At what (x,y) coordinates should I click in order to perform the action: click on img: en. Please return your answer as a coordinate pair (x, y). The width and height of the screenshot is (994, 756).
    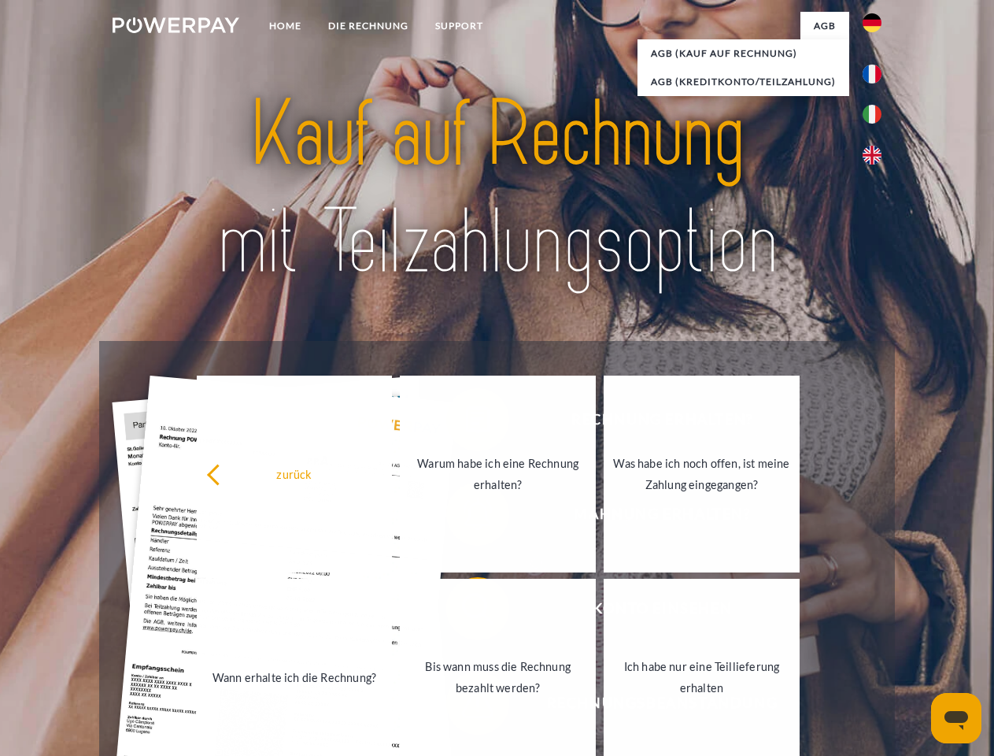
    Looking at the image, I should click on (872, 155).